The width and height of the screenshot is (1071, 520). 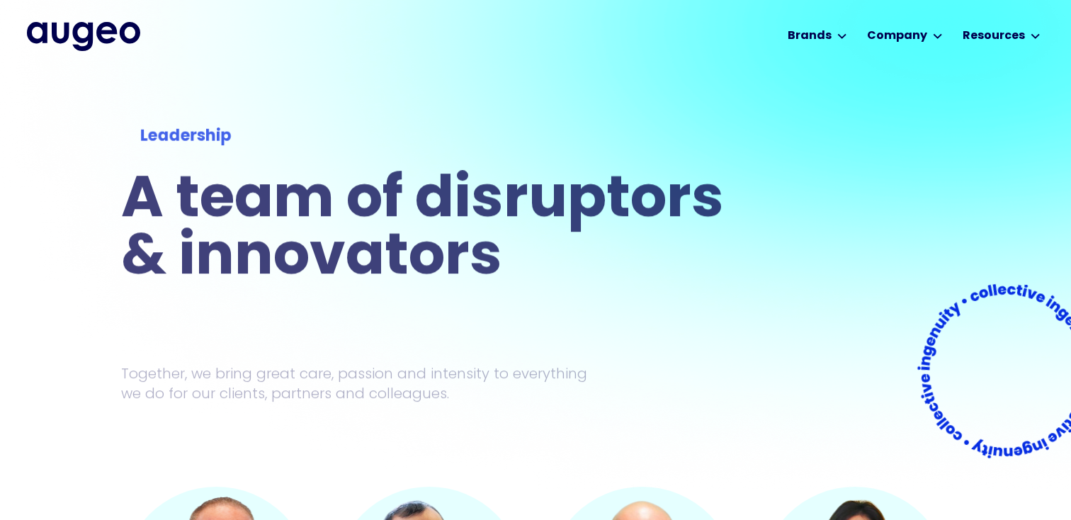 I want to click on h1: A team of disruptors & innovators, so click(x=427, y=230).